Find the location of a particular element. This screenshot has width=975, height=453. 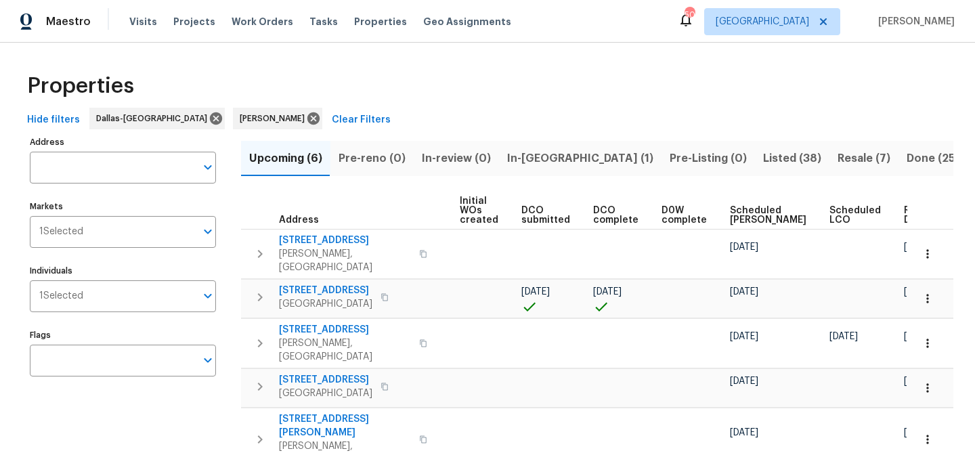

span: Pre-reno (0) is located at coordinates (372, 158).